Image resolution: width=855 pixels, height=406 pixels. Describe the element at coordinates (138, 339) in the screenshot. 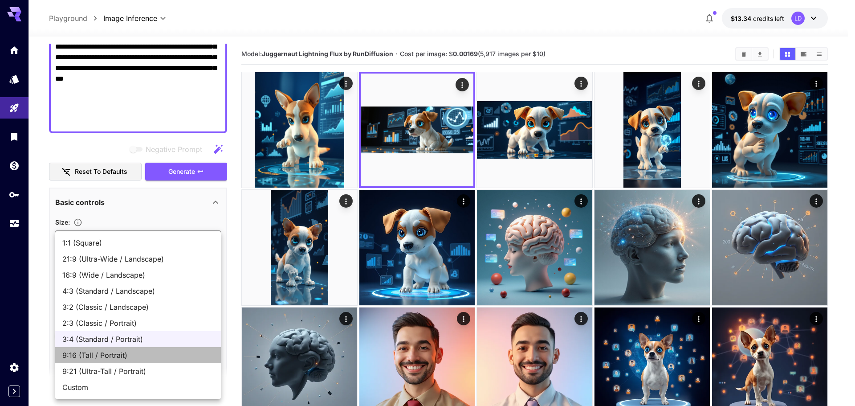

I see `span: 3:4 (Standard / Portrait)` at that location.